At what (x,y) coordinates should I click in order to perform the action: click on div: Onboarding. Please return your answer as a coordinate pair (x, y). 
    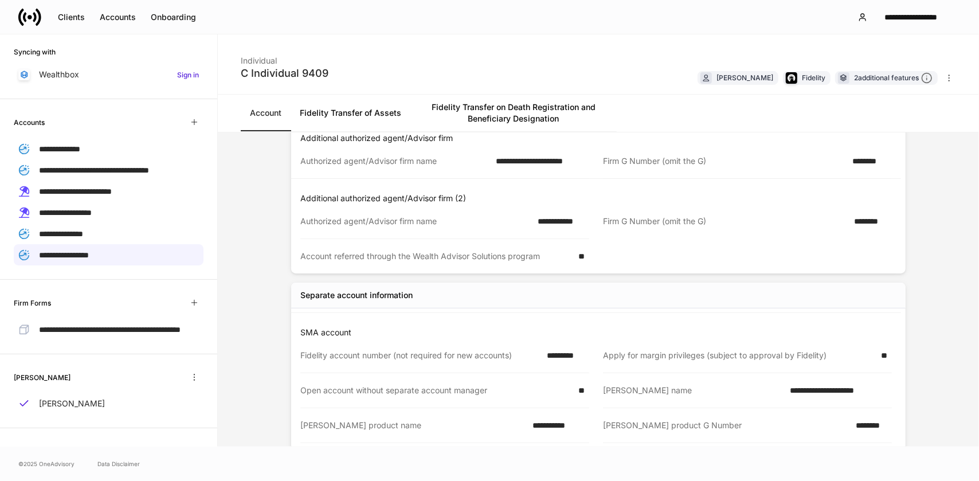
    Looking at the image, I should click on (173, 17).